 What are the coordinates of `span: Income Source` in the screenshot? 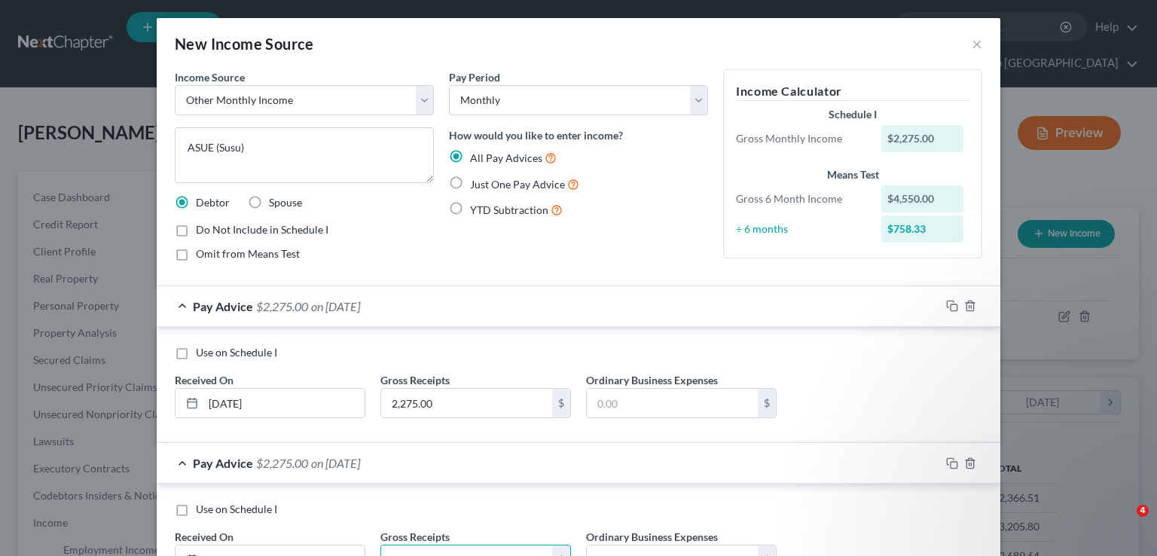 It's located at (209, 77).